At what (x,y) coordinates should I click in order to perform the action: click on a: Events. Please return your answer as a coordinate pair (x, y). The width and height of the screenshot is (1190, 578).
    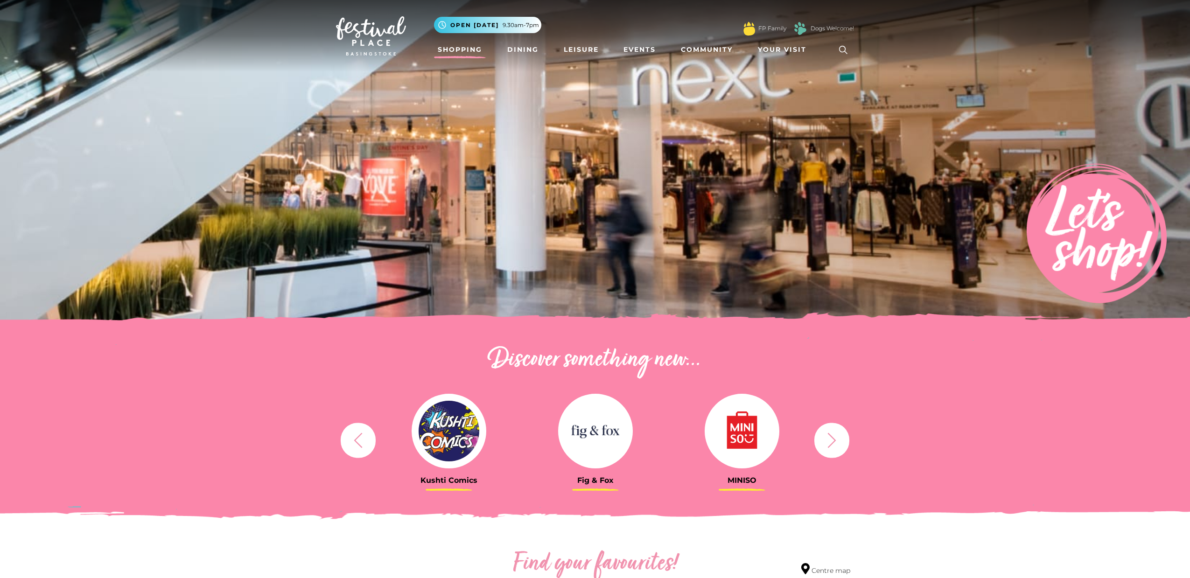
    Looking at the image, I should click on (639, 49).